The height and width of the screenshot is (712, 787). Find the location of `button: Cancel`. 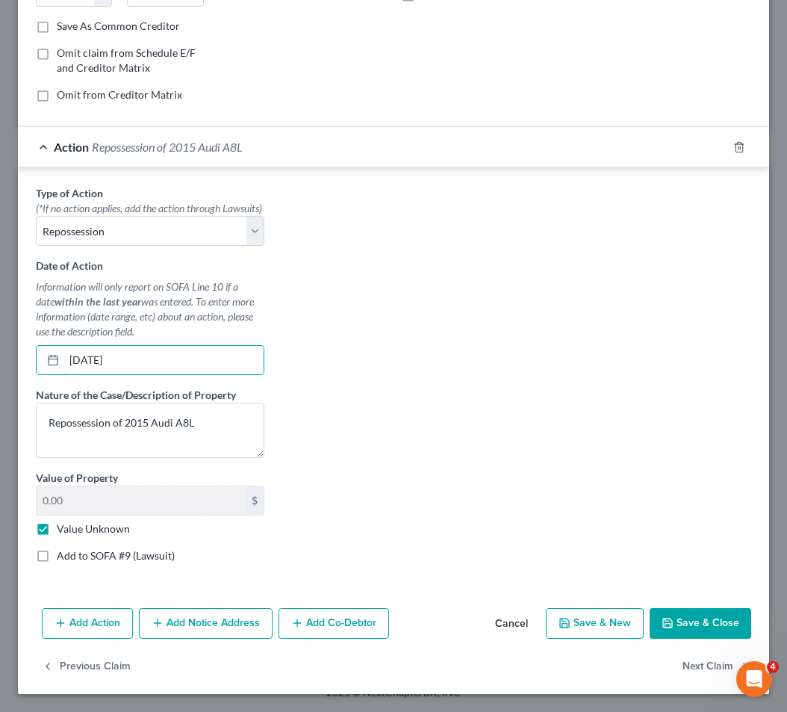

button: Cancel is located at coordinates (512, 624).